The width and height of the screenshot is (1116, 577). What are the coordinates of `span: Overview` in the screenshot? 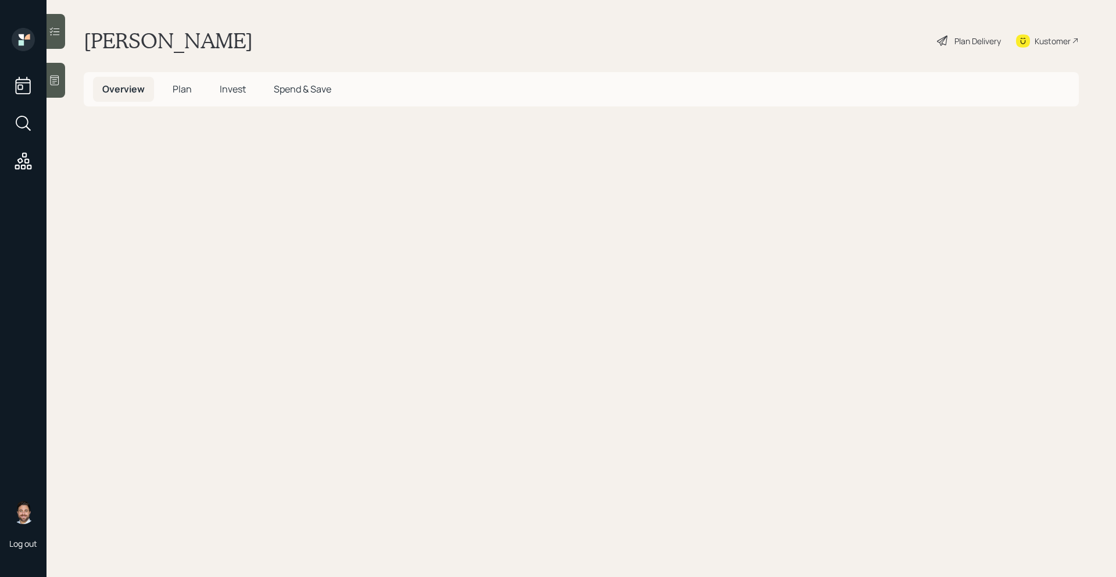 It's located at (123, 89).